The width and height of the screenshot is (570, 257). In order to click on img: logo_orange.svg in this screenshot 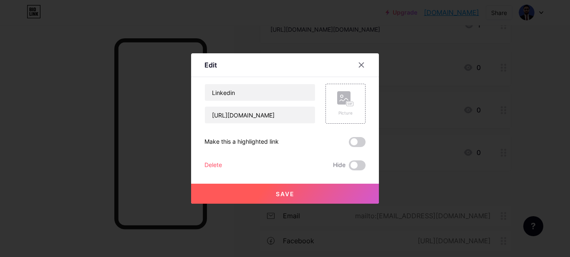, I will do `click(17, 17)`.